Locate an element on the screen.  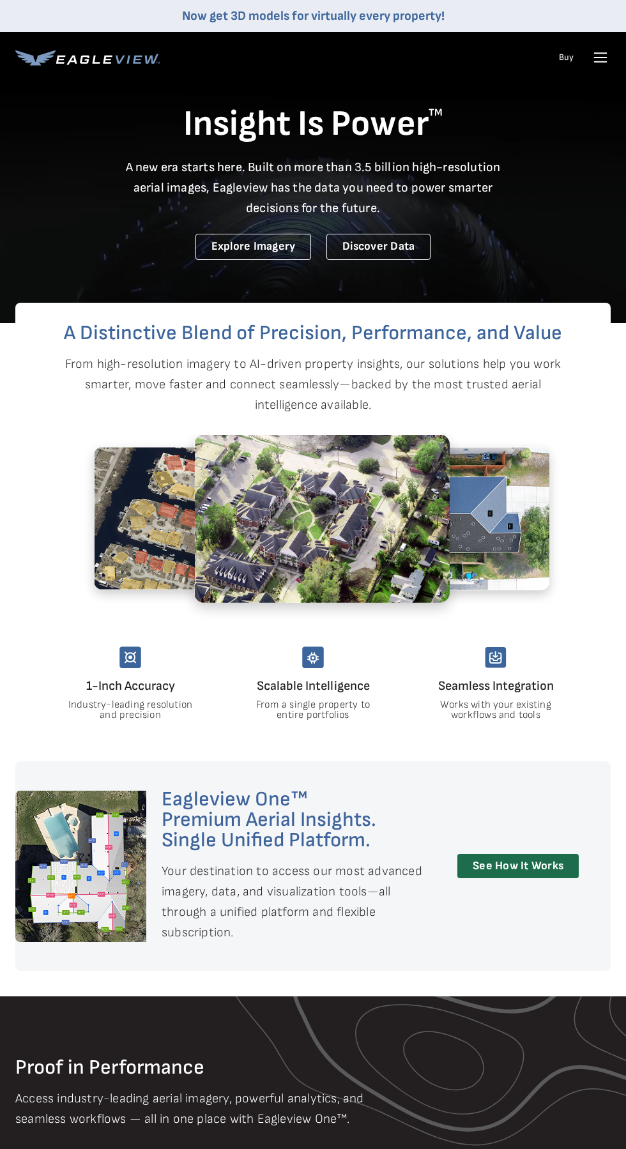
img: unmatched-accuracy.svg is located at coordinates (130, 657).